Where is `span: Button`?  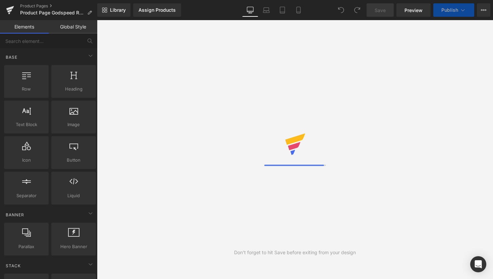
span: Button is located at coordinates (74, 160).